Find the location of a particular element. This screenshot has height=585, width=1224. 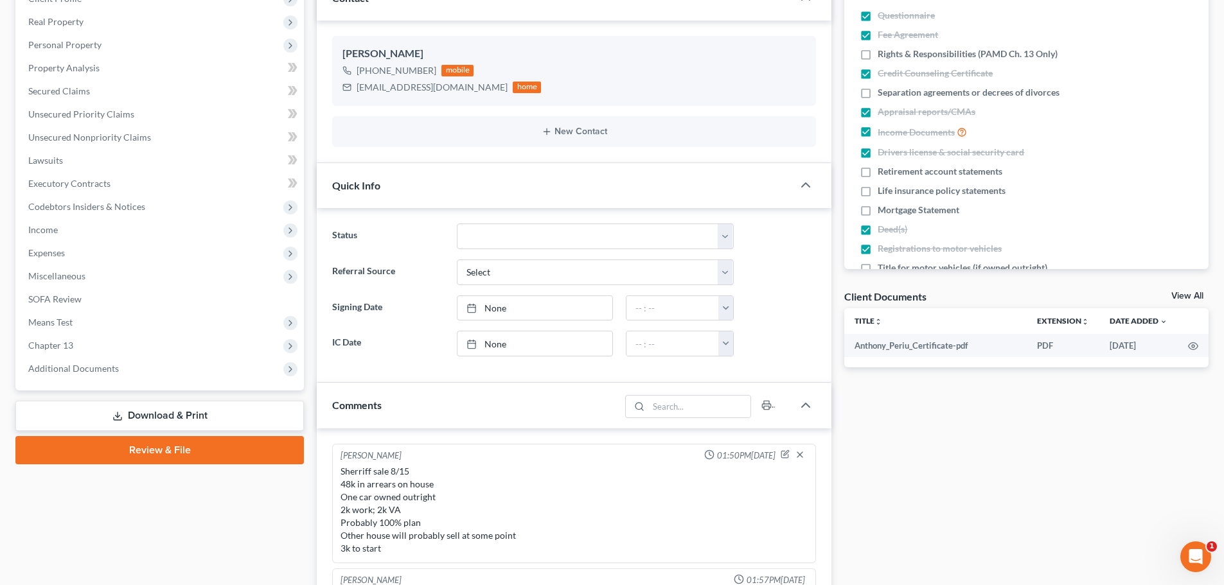

span: Fee Agreement is located at coordinates (908, 35).